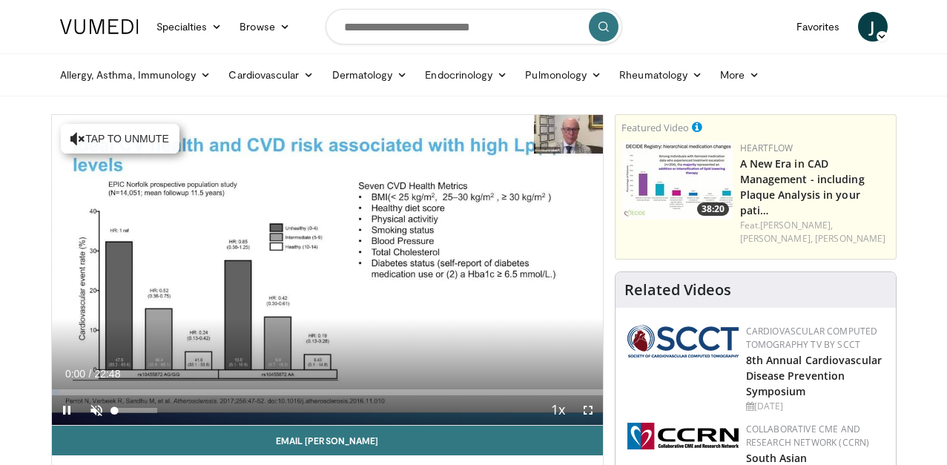 The height and width of the screenshot is (465, 947). Describe the element at coordinates (120, 139) in the screenshot. I see `button: Tap to unmute` at that location.